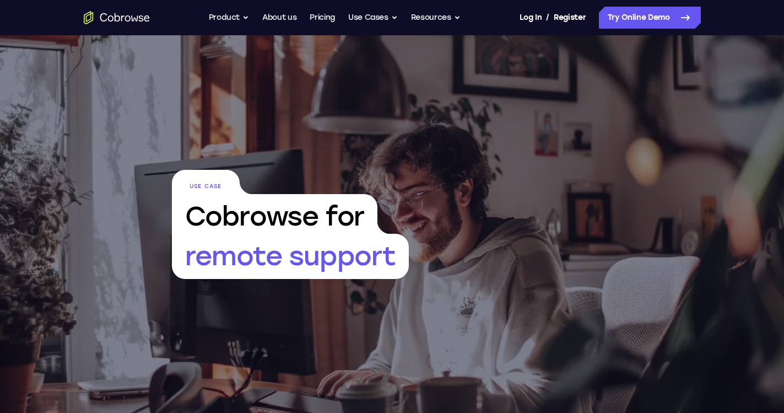  I want to click on button: Use Cases, so click(373, 18).